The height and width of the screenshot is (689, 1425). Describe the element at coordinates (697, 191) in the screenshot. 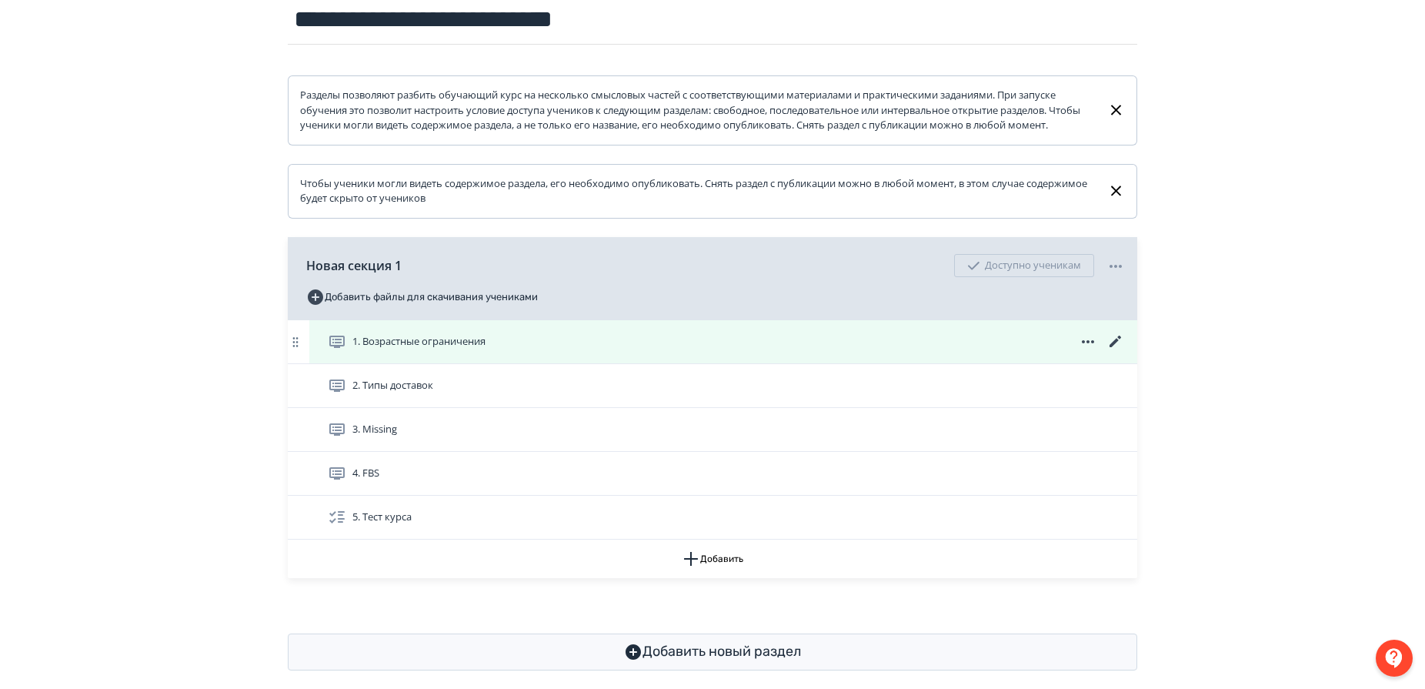

I see `div: Чтобы ученики могли видеть содержимое раздела, его необходимо опубликовать. Снять раздел с публик...` at that location.